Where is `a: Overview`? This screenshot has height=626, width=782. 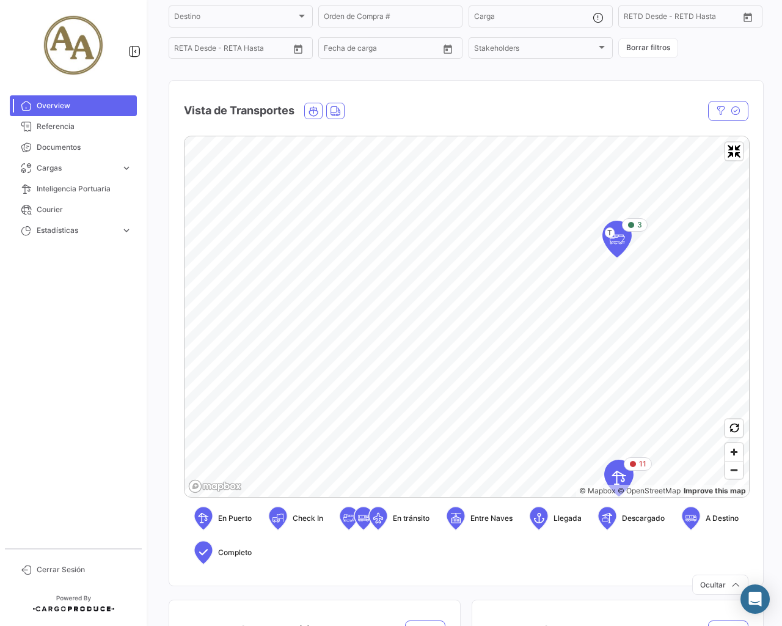 a: Overview is located at coordinates (73, 106).